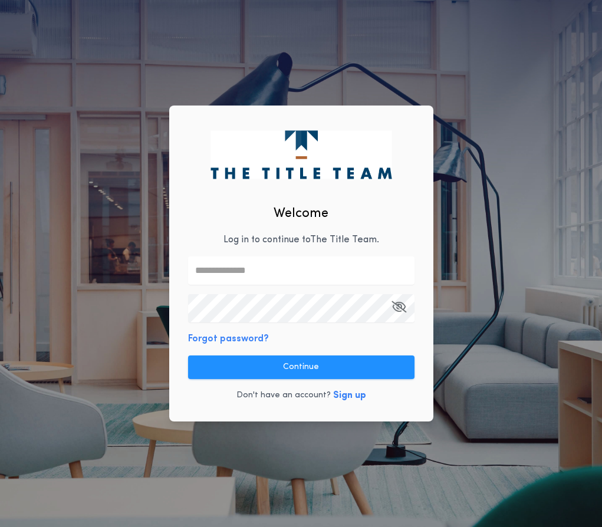 Image resolution: width=602 pixels, height=527 pixels. Describe the element at coordinates (301, 213) in the screenshot. I see `h2: Welcome` at that location.